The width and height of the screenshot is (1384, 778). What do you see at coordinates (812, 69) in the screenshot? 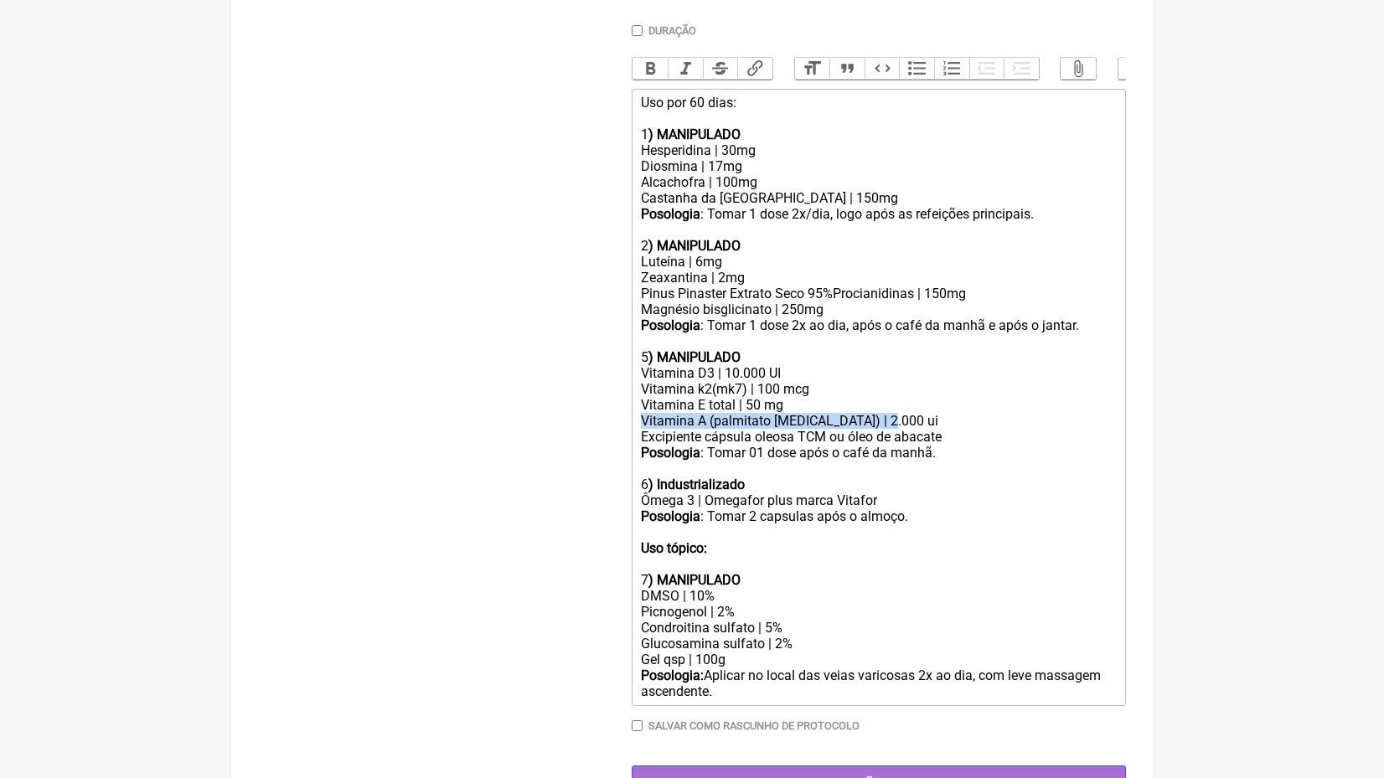
I see `button: Heading` at bounding box center [812, 69].